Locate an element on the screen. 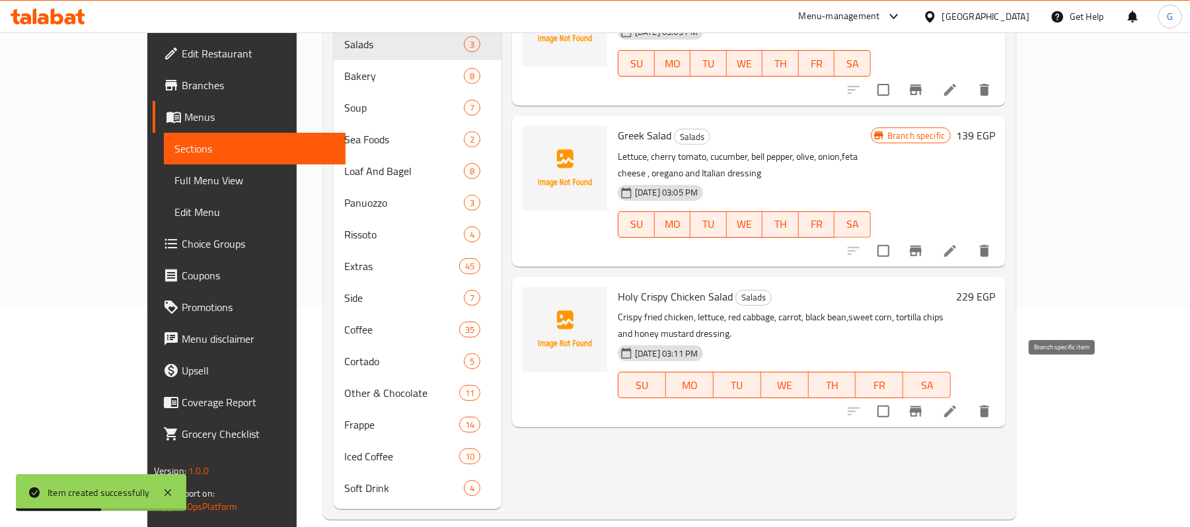 This screenshot has width=1190, height=527. div: Bakery is located at coordinates (404, 76).